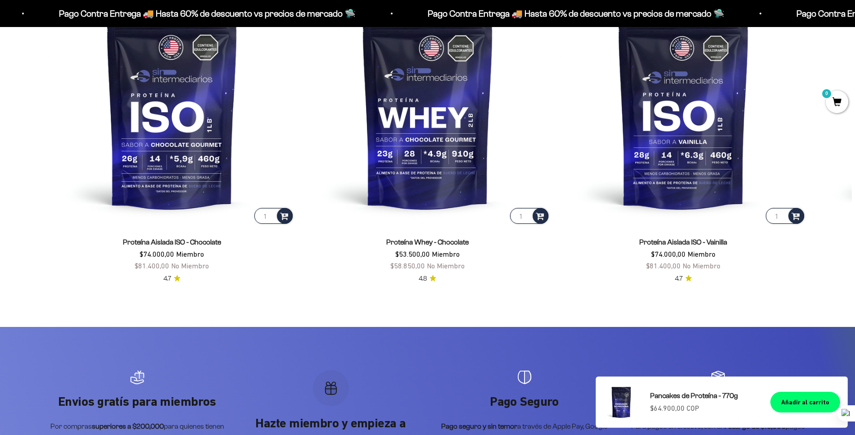 This screenshot has height=435, width=855. I want to click on div: Añadir al carrito, so click(805, 402).